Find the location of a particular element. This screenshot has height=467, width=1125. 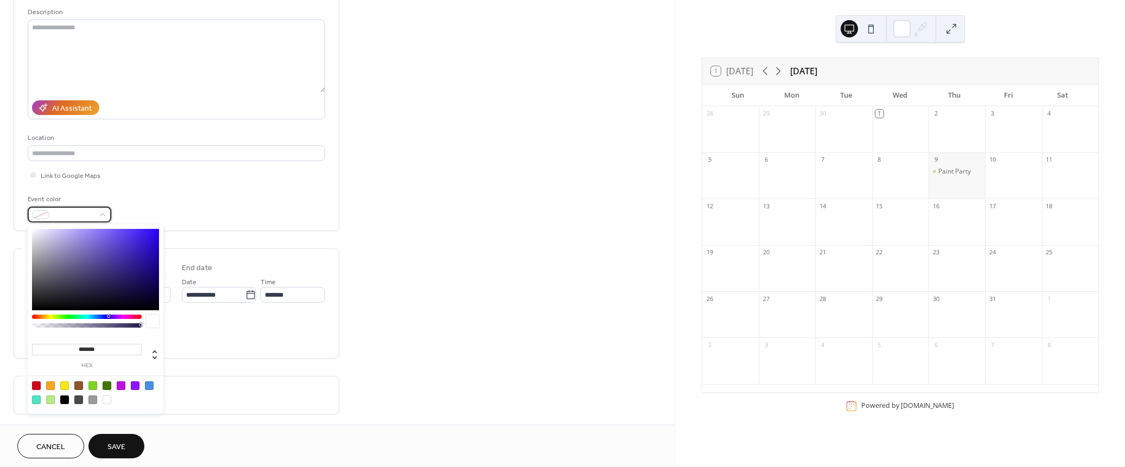

div: 31 is located at coordinates (992, 298).